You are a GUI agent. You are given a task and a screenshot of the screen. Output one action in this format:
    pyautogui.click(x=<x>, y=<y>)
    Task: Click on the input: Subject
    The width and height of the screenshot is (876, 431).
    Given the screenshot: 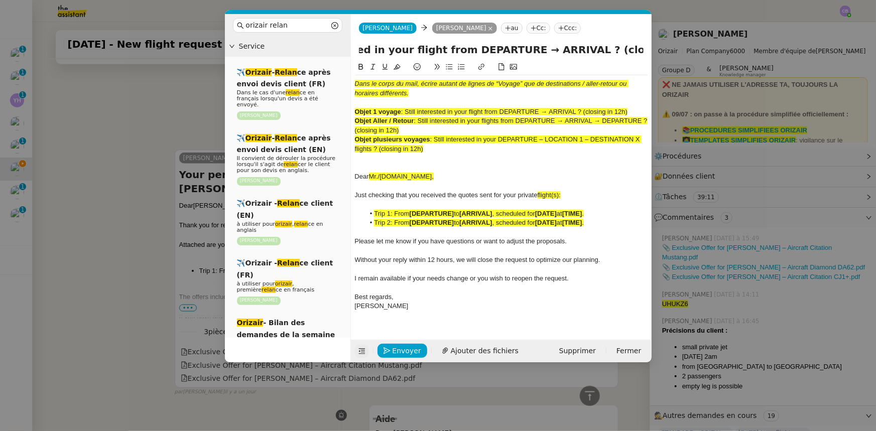 What is the action you would take?
    pyautogui.click(x=501, y=50)
    